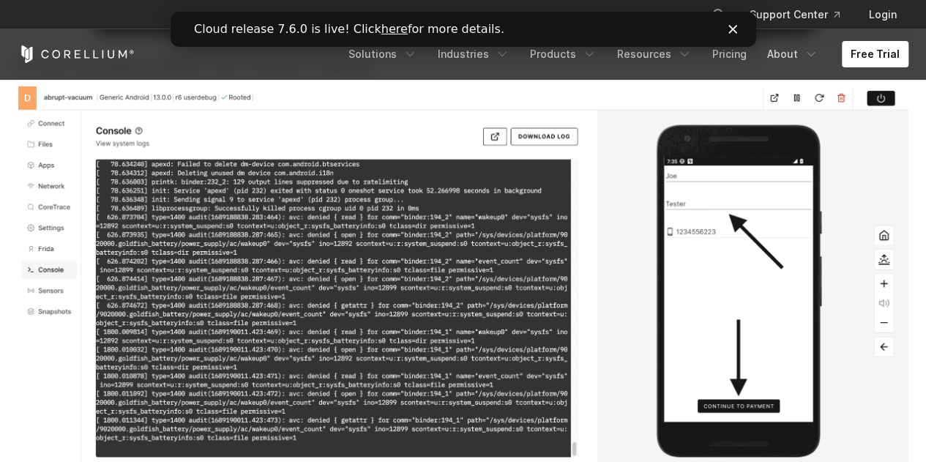  What do you see at coordinates (794, 15) in the screenshot?
I see `a: Support Center` at bounding box center [794, 15].